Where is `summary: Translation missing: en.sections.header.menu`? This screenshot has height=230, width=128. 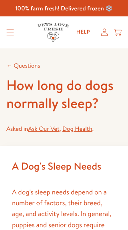
summary: Translation missing: en.sections.header.menu is located at coordinates (10, 32).